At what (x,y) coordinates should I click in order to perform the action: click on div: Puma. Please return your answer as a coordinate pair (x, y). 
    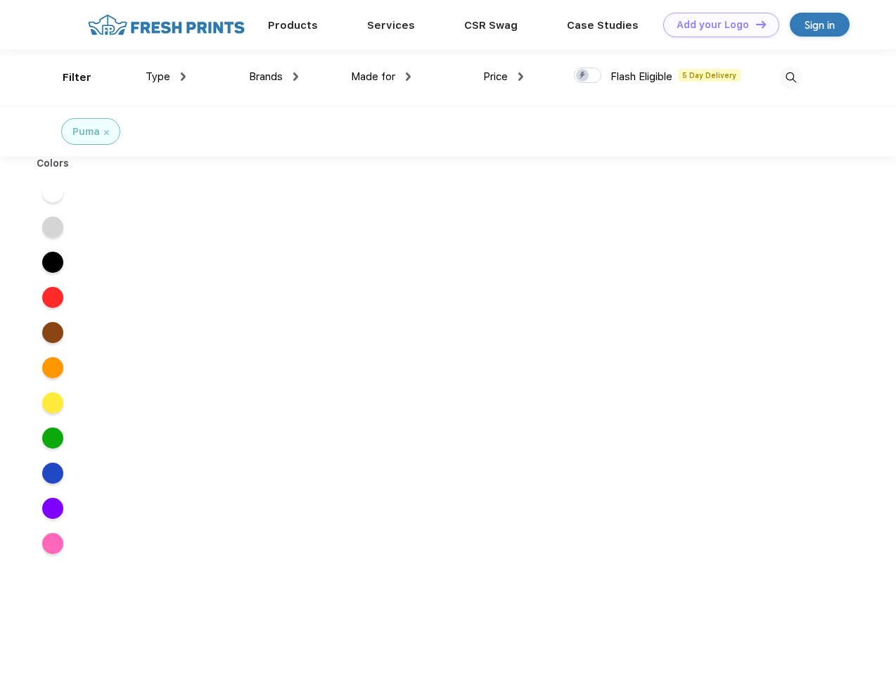
    Looking at the image, I should click on (86, 131).